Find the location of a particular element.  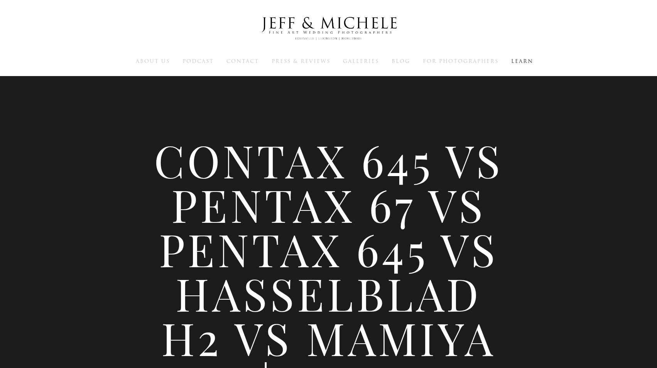

a: Learn is located at coordinates (522, 61).